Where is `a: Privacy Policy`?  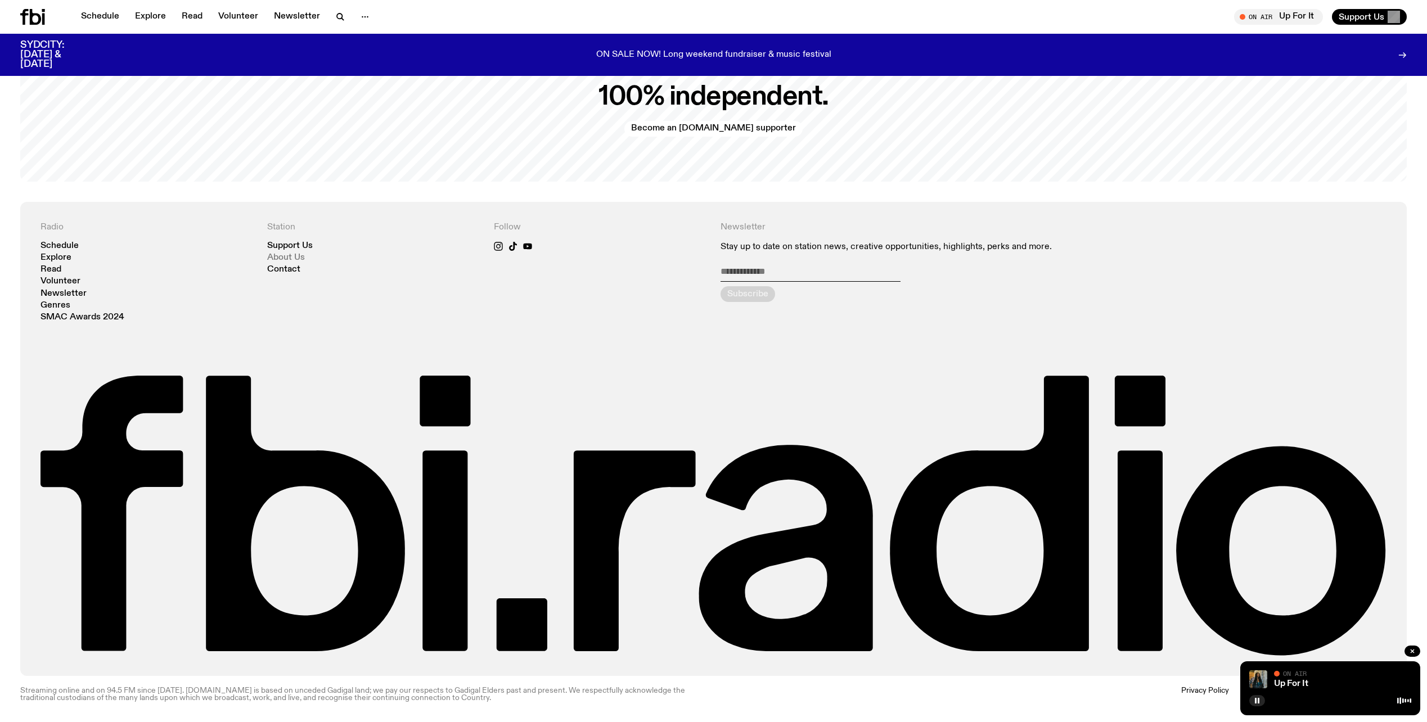 a: Privacy Policy is located at coordinates (1205, 695).